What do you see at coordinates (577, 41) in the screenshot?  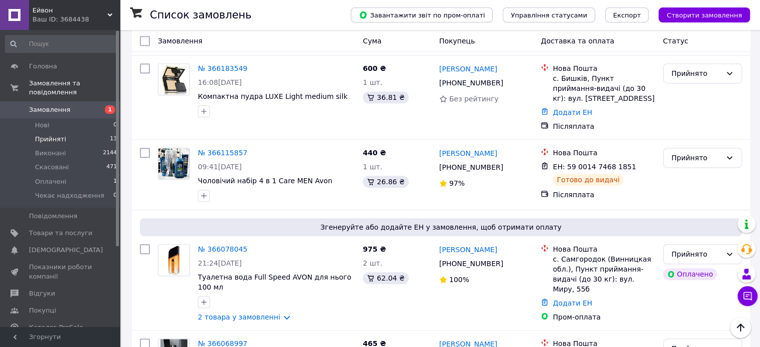 I see `span: Доставка та оплата` at bounding box center [577, 41].